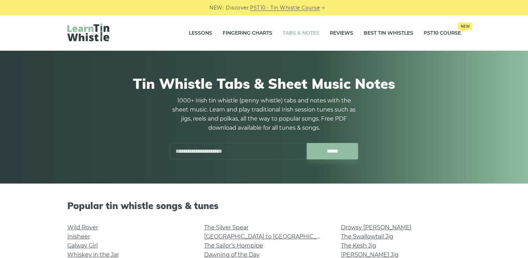  I want to click on img: LearnTinWhistle.com, so click(88, 32).